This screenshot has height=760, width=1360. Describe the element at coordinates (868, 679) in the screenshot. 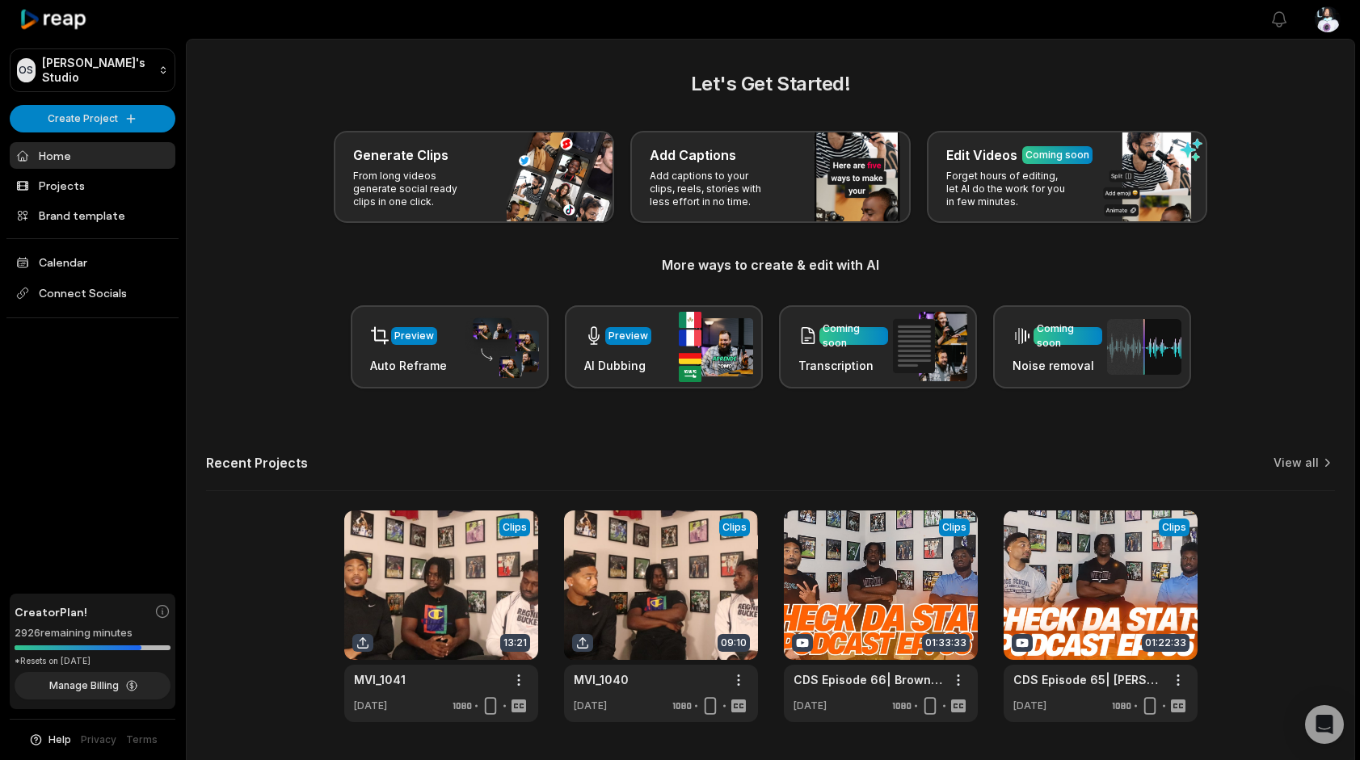

I see `a: CDS Episode 66| Browns' Finalized QB Depth Chart| NFL Division Predictions| CDS NFL Award Winners|` at that location.